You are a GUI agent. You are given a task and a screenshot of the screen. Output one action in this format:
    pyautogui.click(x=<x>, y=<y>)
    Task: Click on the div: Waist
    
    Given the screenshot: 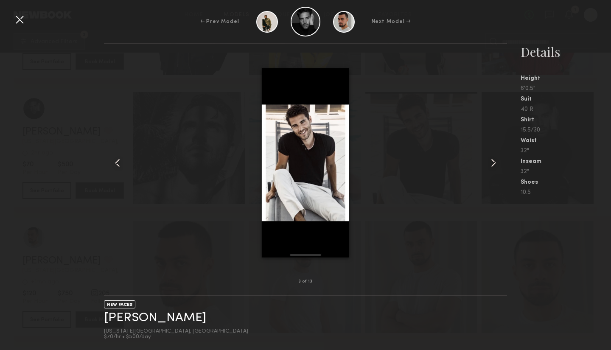 What is the action you would take?
    pyautogui.click(x=566, y=141)
    